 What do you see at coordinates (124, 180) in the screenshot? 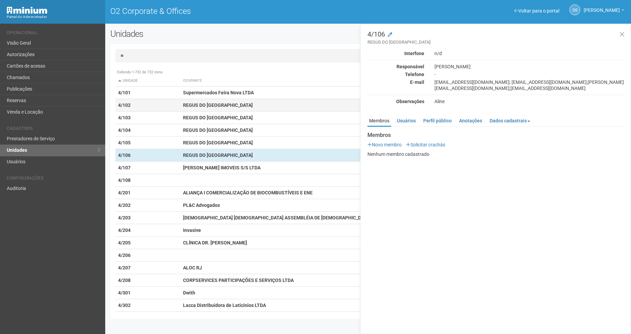
I see `strong: 4/108` at bounding box center [124, 180].